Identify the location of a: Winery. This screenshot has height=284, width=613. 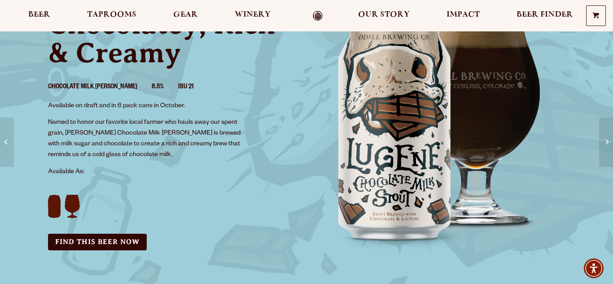
(253, 16).